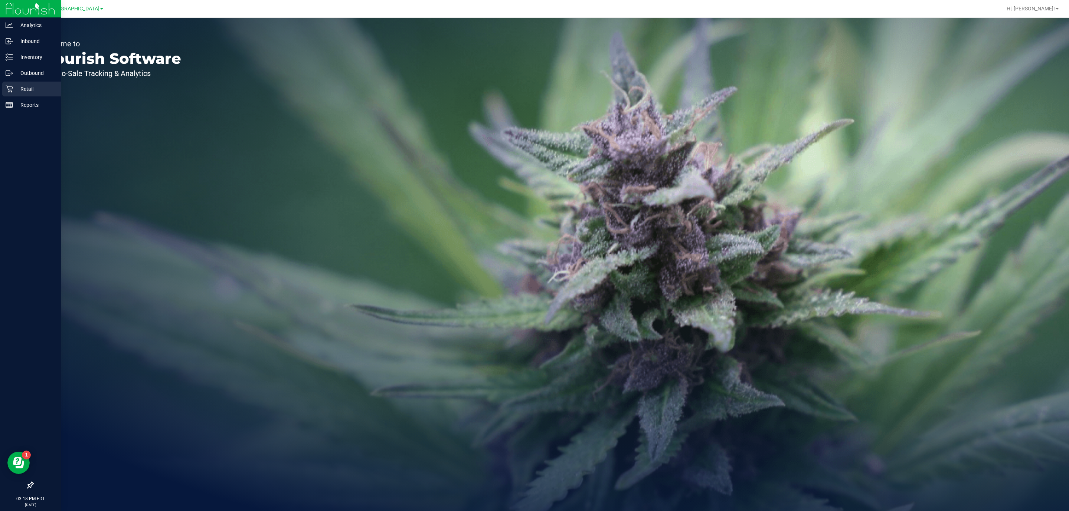 The image size is (1069, 511). What do you see at coordinates (35, 57) in the screenshot?
I see `p: Inventory` at bounding box center [35, 57].